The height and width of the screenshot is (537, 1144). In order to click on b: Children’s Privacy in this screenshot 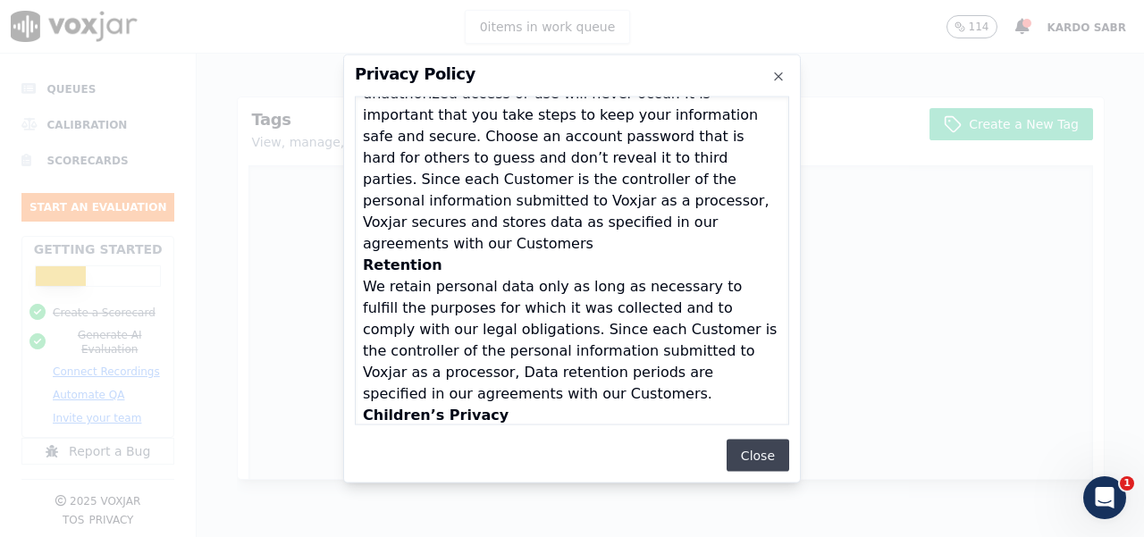, I will do `click(435, 414)`.